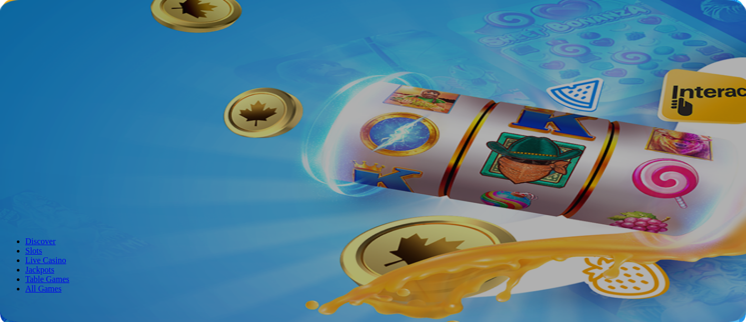 Image resolution: width=746 pixels, height=322 pixels. I want to click on a: Slots, so click(34, 250).